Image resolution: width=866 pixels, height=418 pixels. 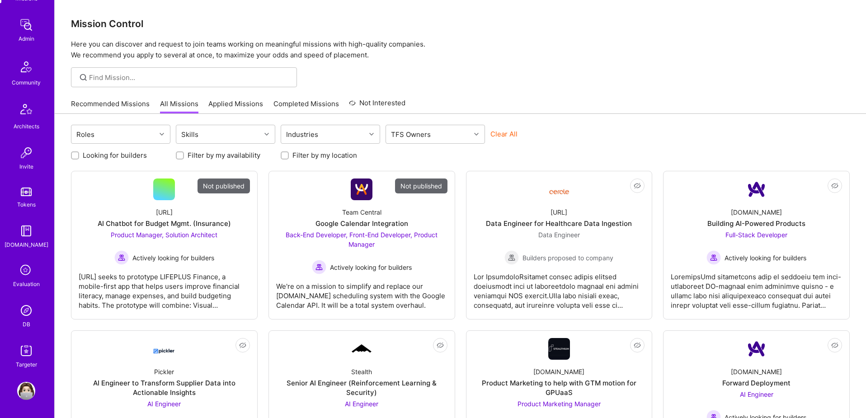 I want to click on div: Lor IpsumdoloRsitamet consec adipis elitsed doeiusmodt inci ut laboreetdolo magnaal eni admini ve..., so click(x=559, y=287).